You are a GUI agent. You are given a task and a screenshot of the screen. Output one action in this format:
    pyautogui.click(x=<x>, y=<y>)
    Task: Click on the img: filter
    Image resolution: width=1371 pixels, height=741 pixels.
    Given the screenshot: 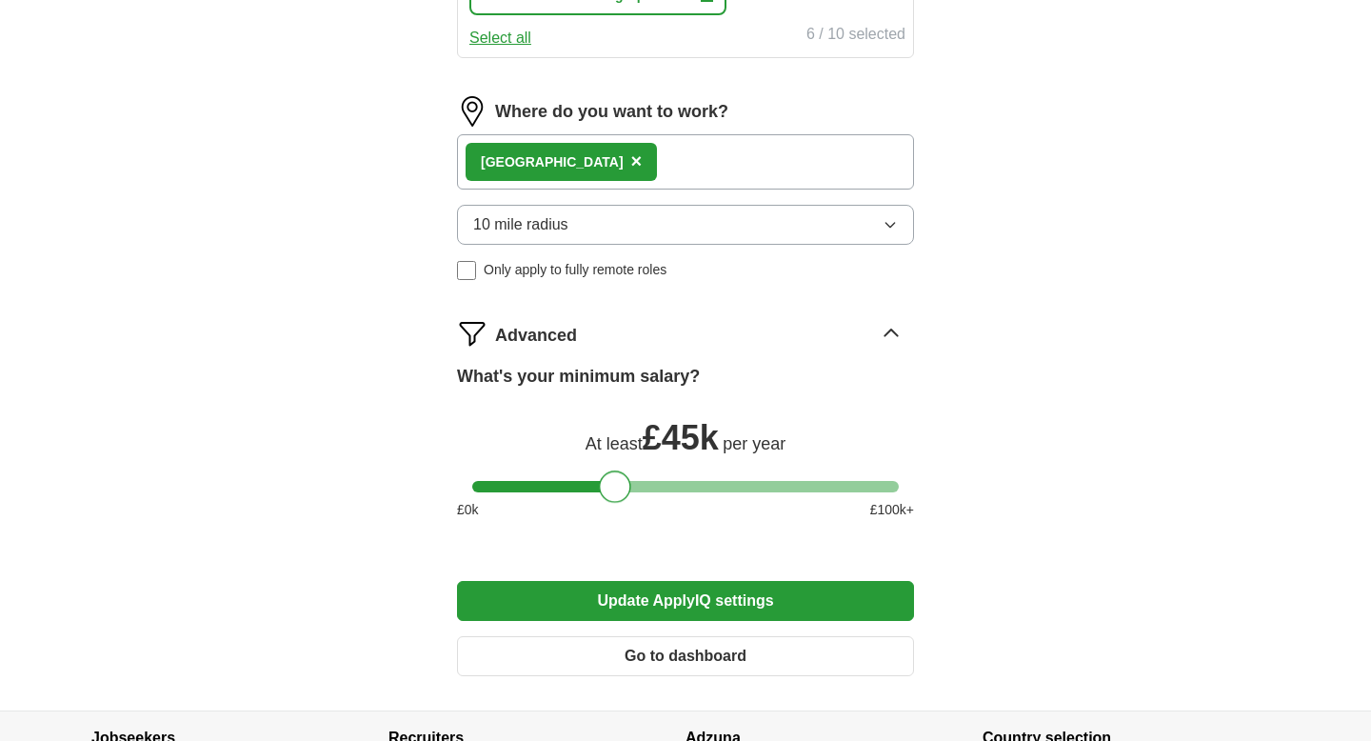 What is the action you would take?
    pyautogui.click(x=472, y=333)
    